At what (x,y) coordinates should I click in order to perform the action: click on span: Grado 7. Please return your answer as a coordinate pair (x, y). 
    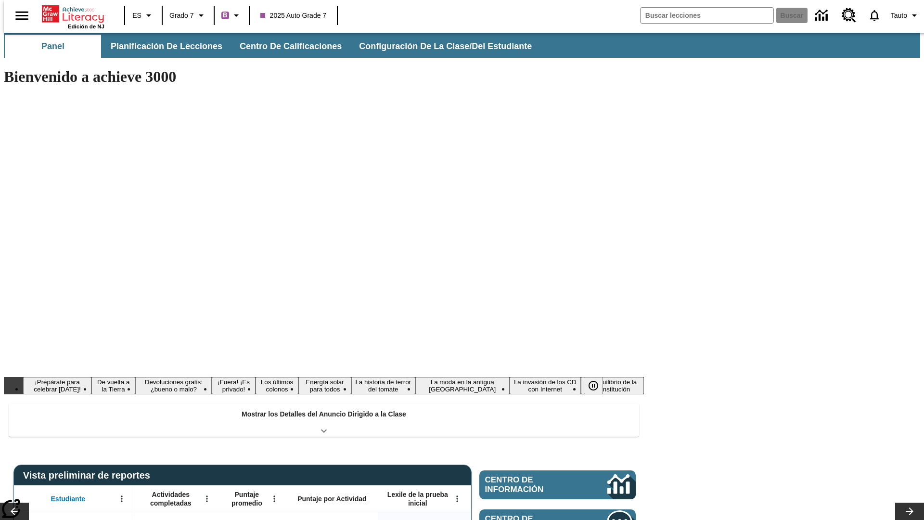
    Looking at the image, I should click on (181, 15).